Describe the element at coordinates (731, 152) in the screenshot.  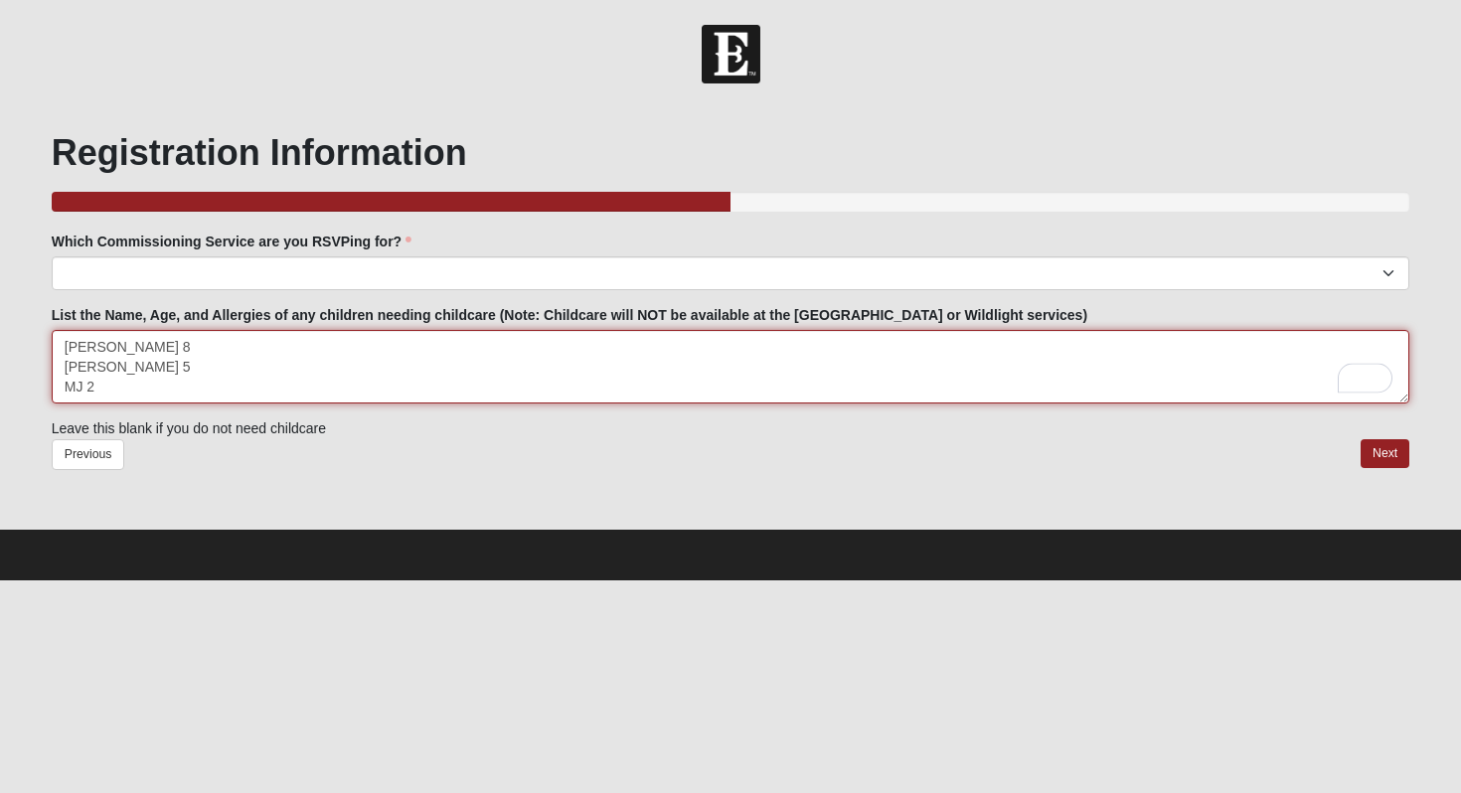
I see `h1: Registration Information` at that location.